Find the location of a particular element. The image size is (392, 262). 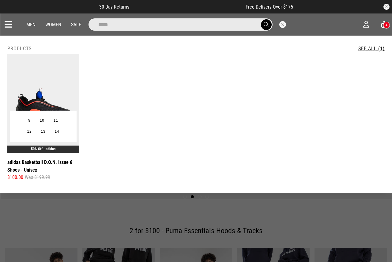

button: Close search is located at coordinates (283, 25).